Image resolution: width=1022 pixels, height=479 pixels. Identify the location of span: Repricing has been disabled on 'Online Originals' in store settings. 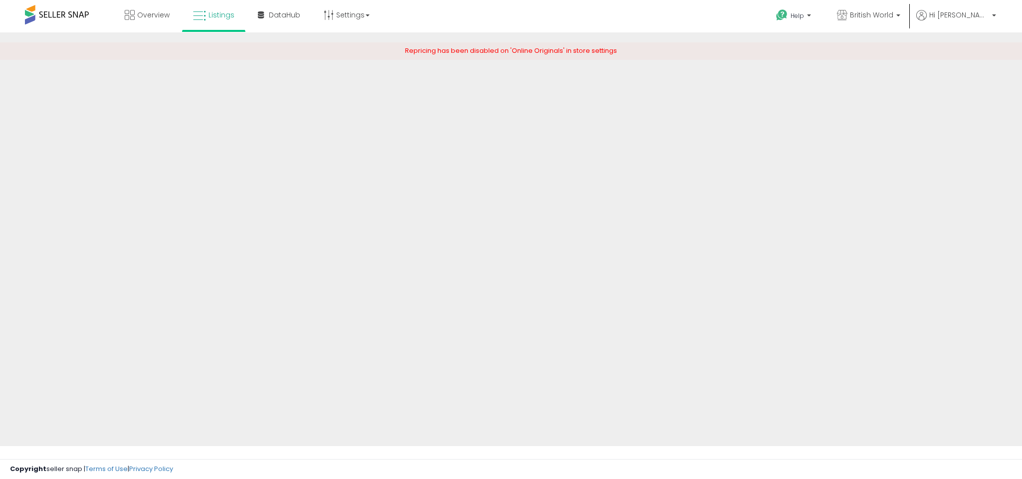
(511, 50).